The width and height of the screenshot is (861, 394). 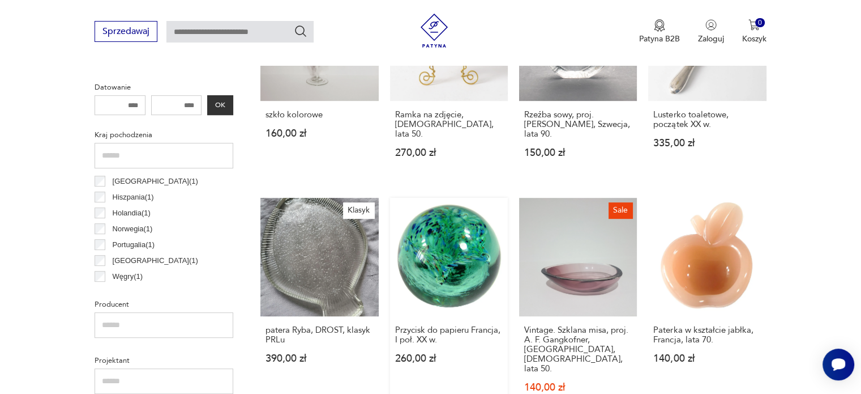 I want to click on button: OK, so click(x=220, y=105).